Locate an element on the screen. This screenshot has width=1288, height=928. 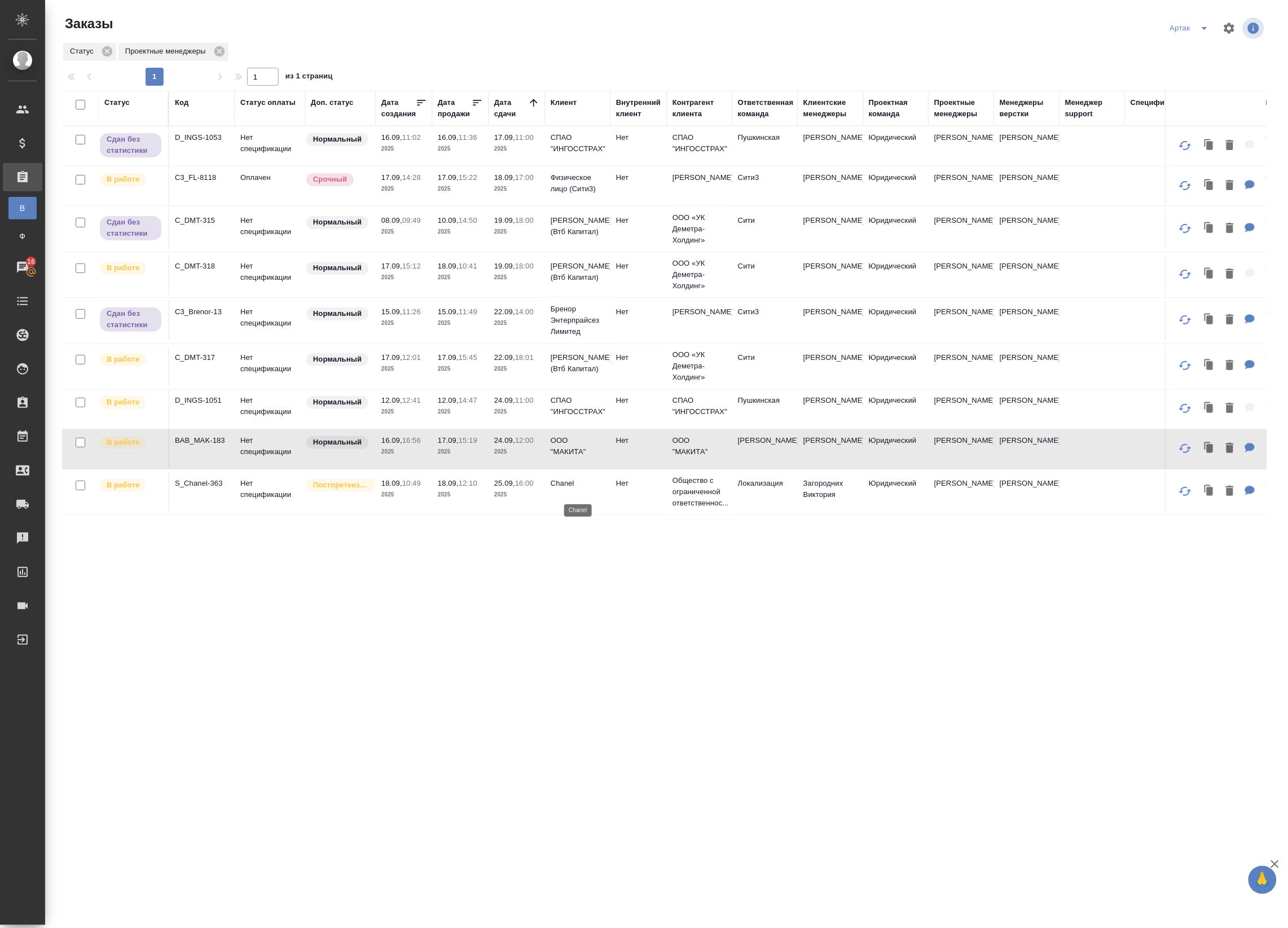
span: 16 is located at coordinates (31, 262).